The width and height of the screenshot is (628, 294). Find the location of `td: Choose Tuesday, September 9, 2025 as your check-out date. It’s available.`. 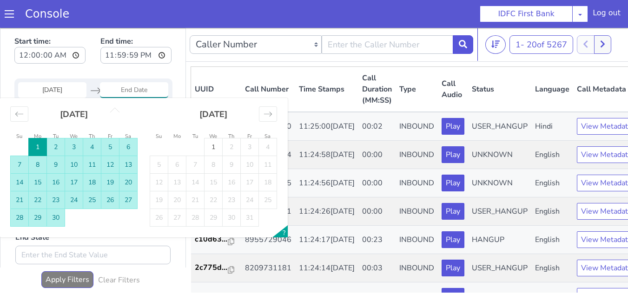

td: Choose Tuesday, September 9, 2025 as your check-out date. It’s available. is located at coordinates (56, 137).